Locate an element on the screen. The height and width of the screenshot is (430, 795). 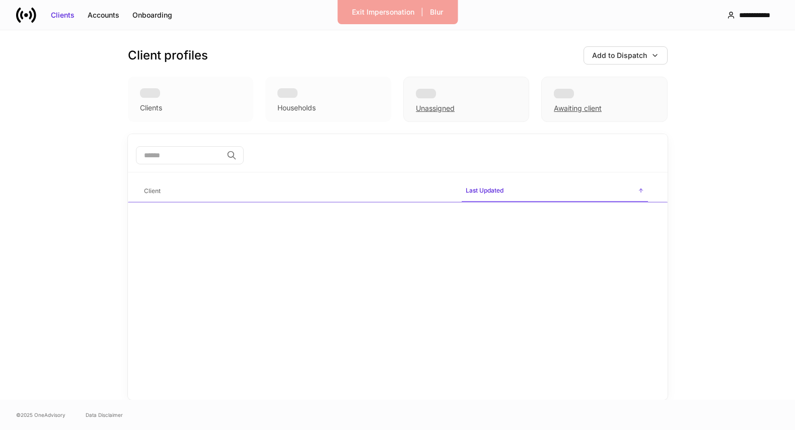
button: Add to Dispatch is located at coordinates (626, 55).